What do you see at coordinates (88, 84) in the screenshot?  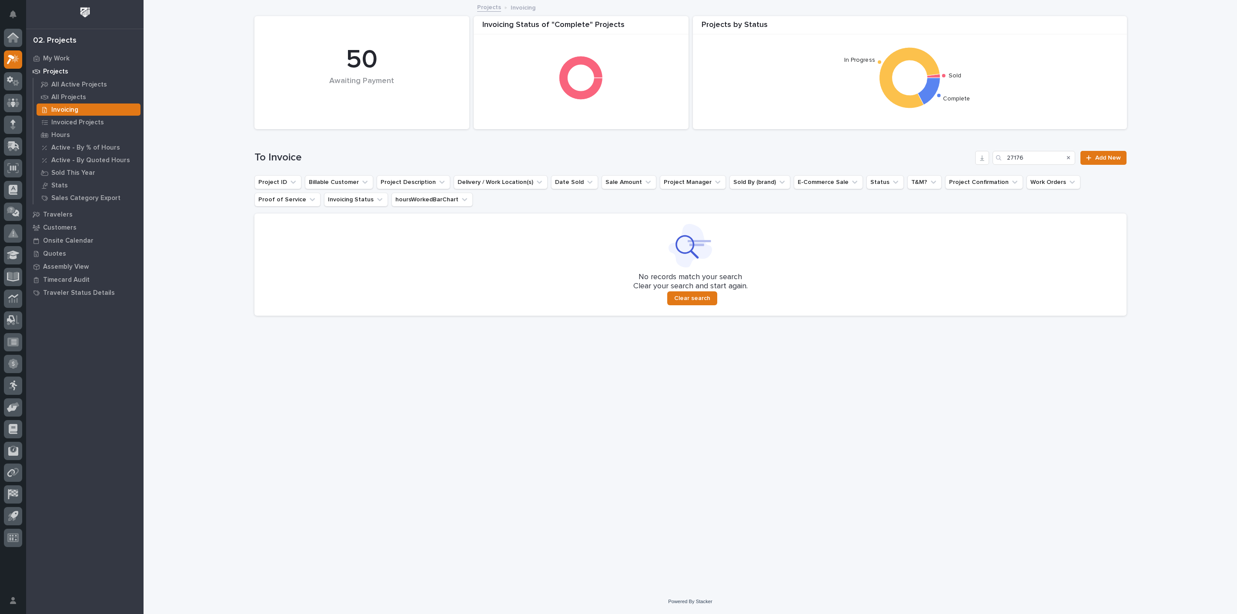 I see `a: All Active Projects` at bounding box center [88, 84].